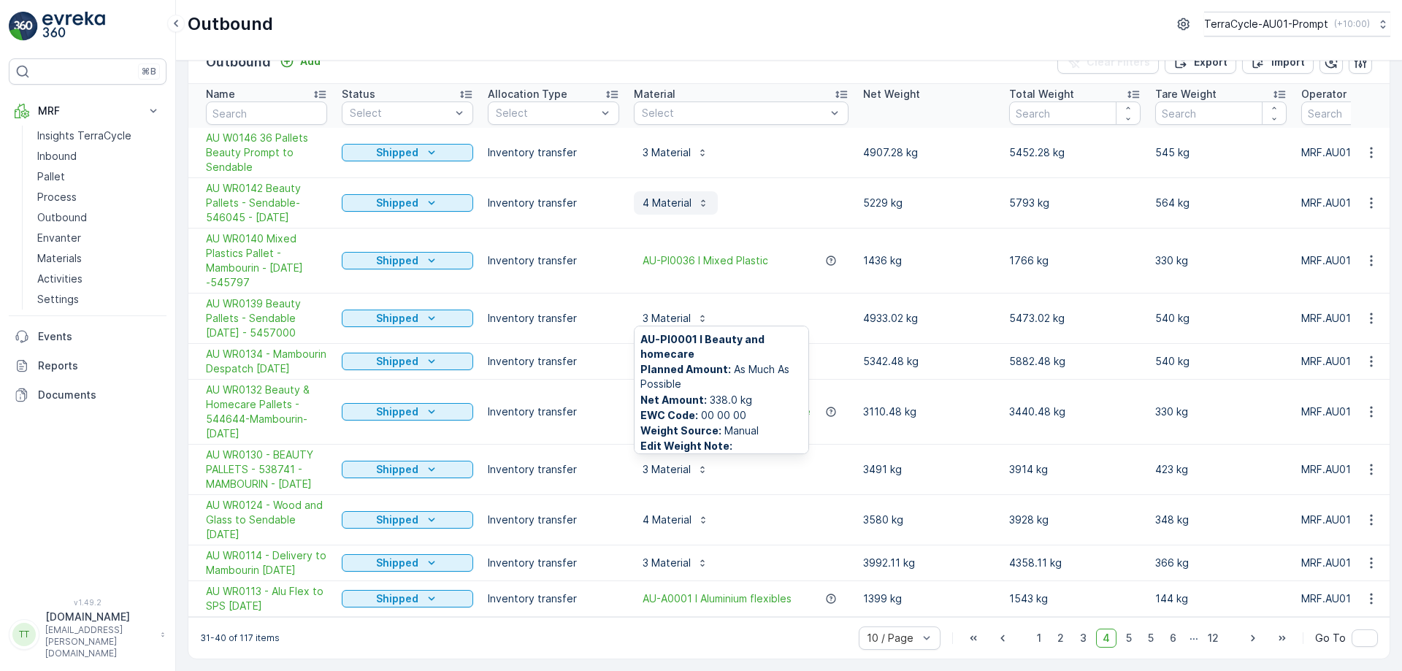  Describe the element at coordinates (721, 415) in the screenshot. I see `span: 00 00 00` at that location.